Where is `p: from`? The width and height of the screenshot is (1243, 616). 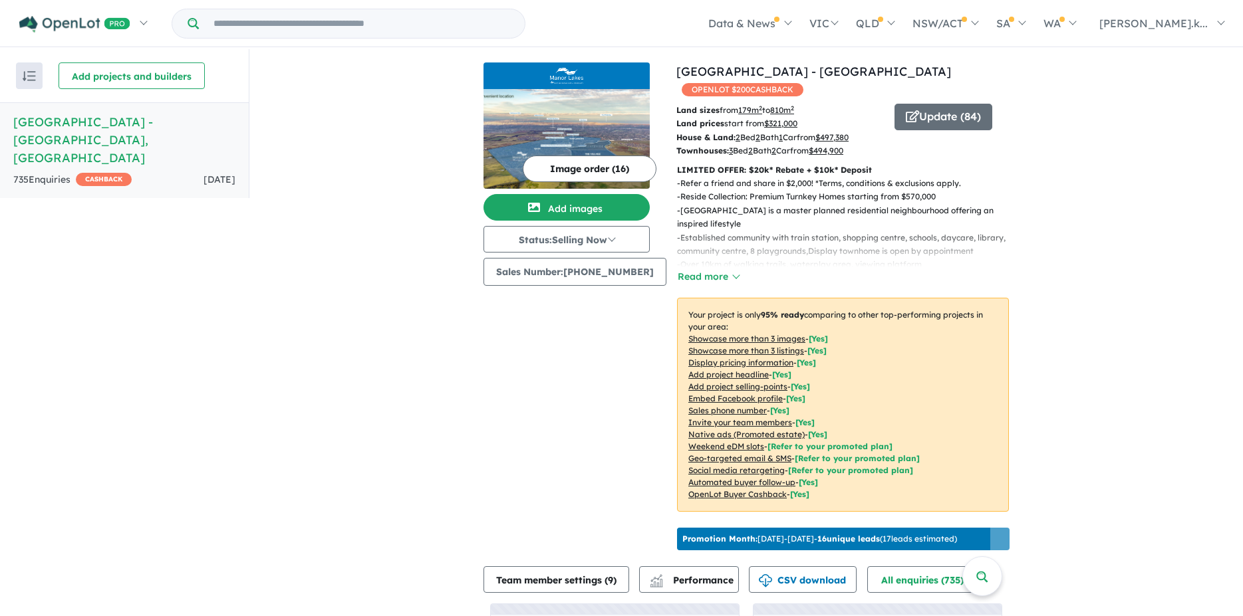
p: from is located at coordinates (780, 110).